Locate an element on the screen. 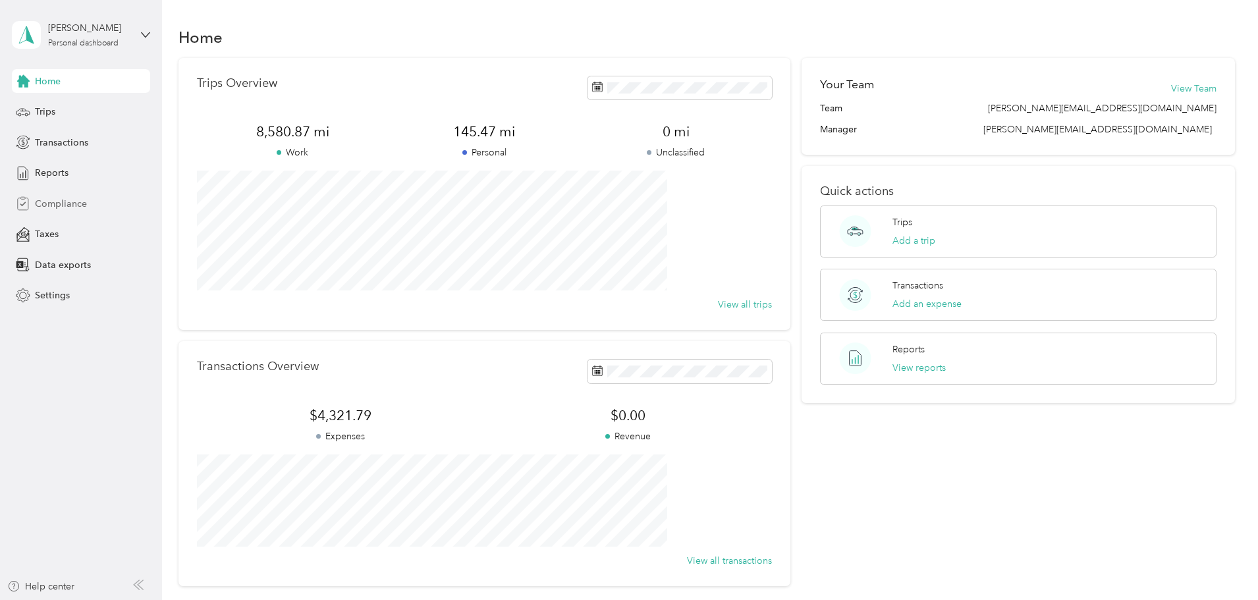 The width and height of the screenshot is (1258, 600). button: Add an expense is located at coordinates (927, 304).